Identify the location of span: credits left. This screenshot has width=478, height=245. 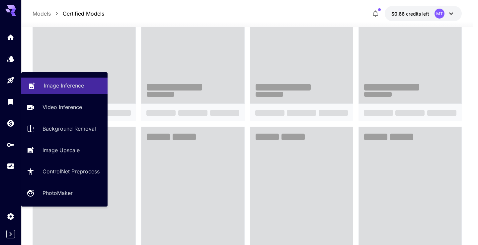
(417, 14).